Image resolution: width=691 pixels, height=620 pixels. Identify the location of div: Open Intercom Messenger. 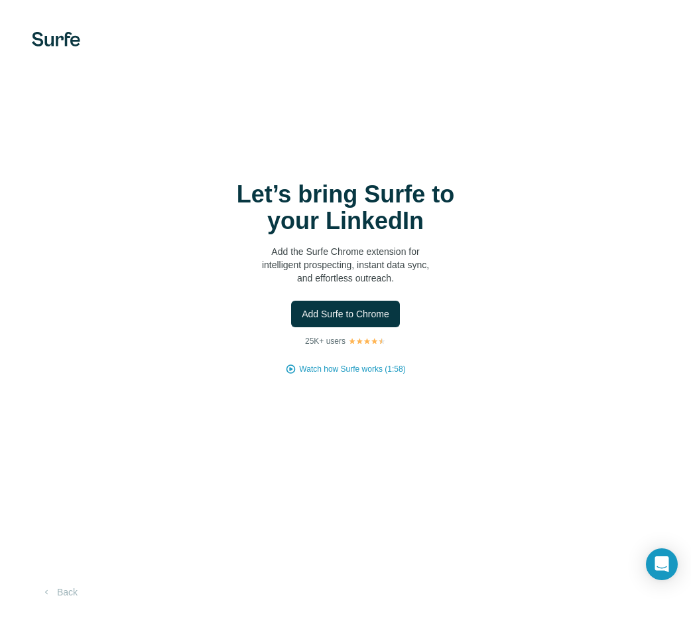
(662, 564).